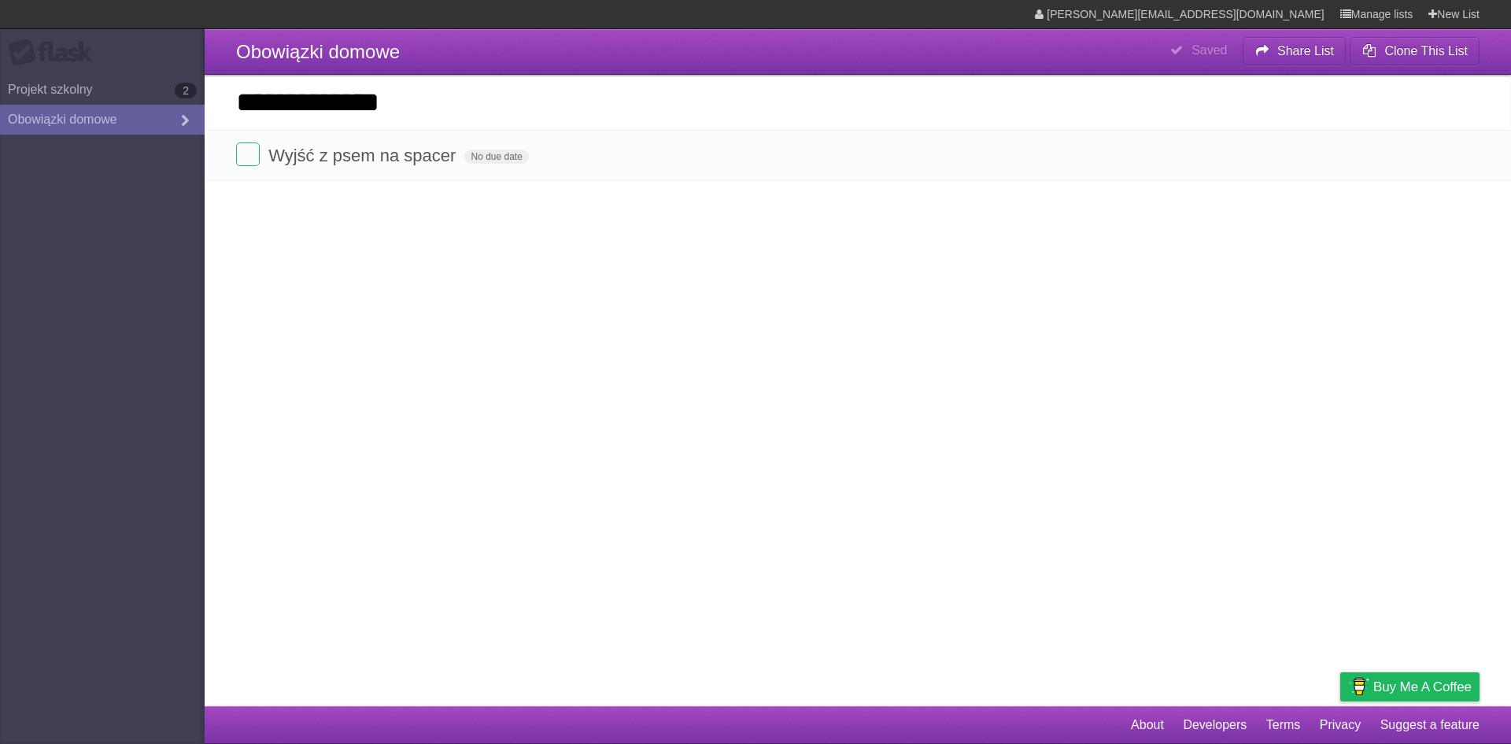 This screenshot has width=1511, height=744. Describe the element at coordinates (1209, 50) in the screenshot. I see `b: Saved` at that location.